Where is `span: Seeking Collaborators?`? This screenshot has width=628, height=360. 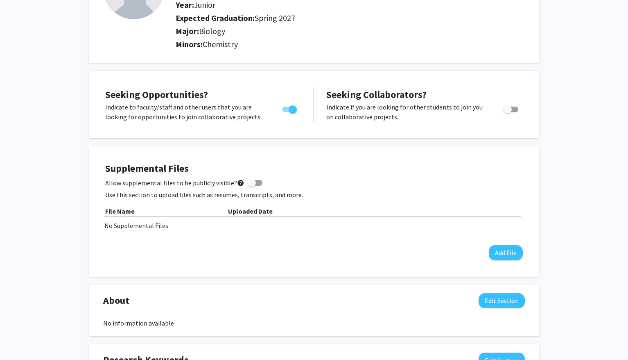 span: Seeking Collaborators? is located at coordinates (376, 94).